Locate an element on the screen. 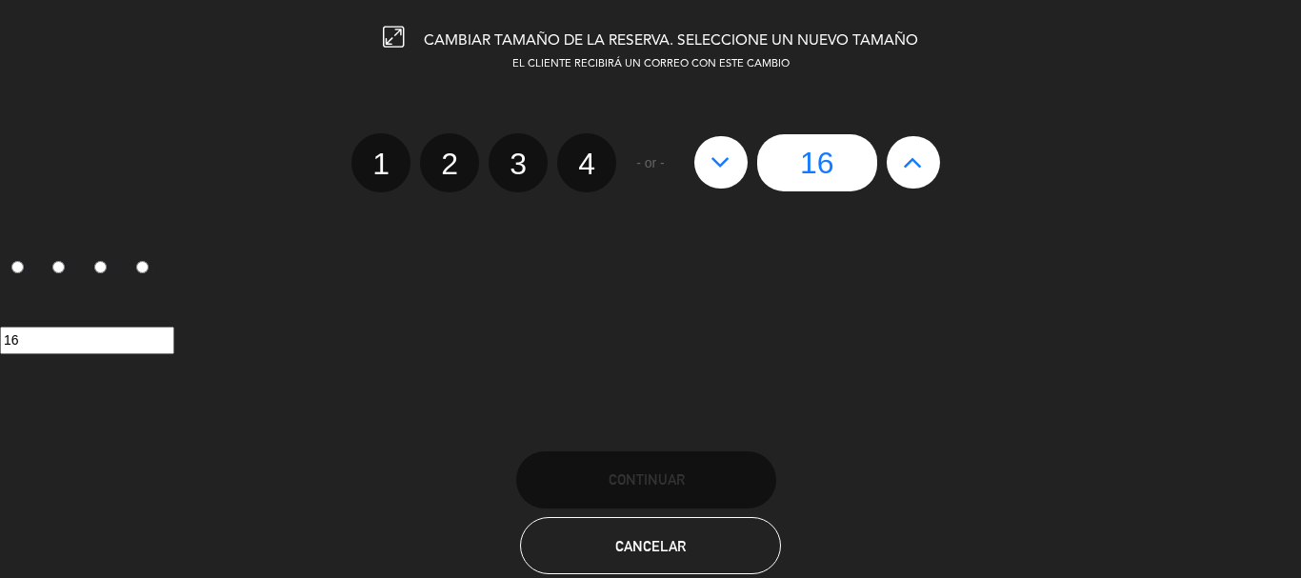 Image resolution: width=1301 pixels, height=578 pixels. label: 1 is located at coordinates (381, 163).